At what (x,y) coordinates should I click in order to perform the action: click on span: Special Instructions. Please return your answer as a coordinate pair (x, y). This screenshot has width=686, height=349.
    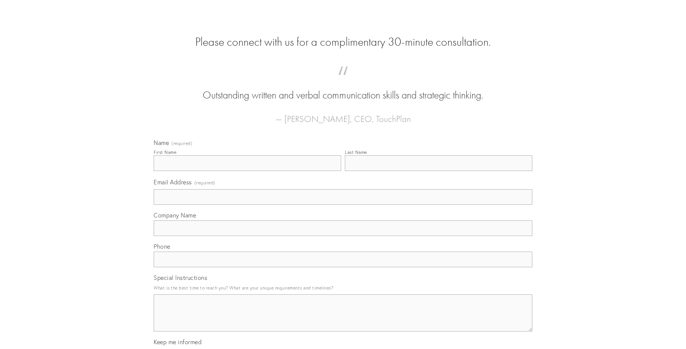
    Looking at the image, I should click on (180, 277).